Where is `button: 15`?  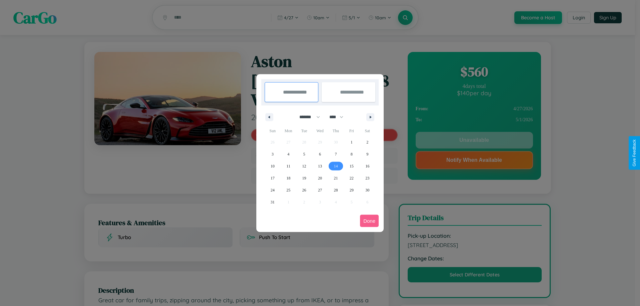 button: 15 is located at coordinates (351, 166).